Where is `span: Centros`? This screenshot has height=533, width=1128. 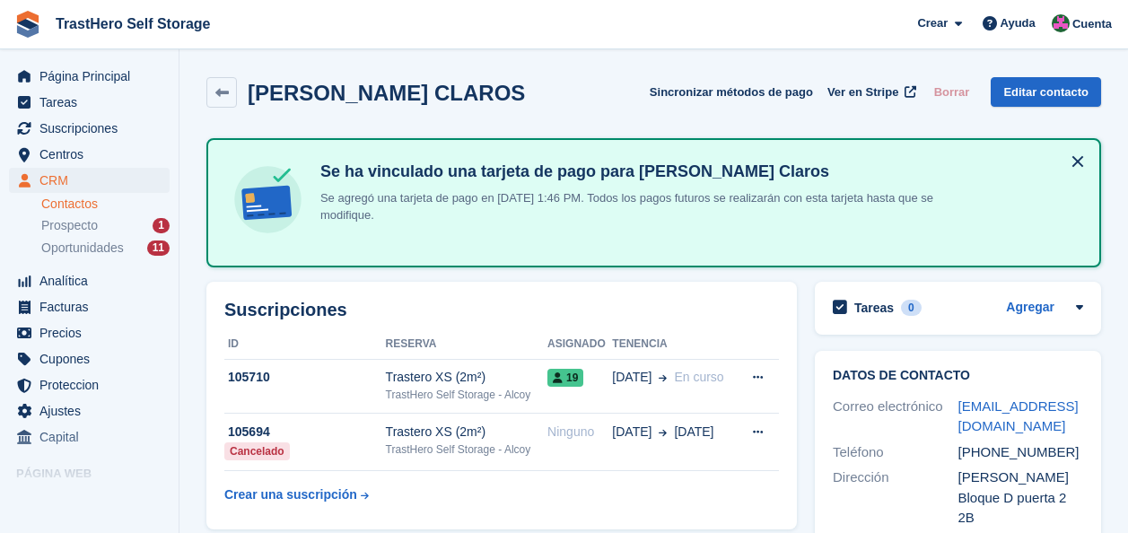 span: Centros is located at coordinates (93, 154).